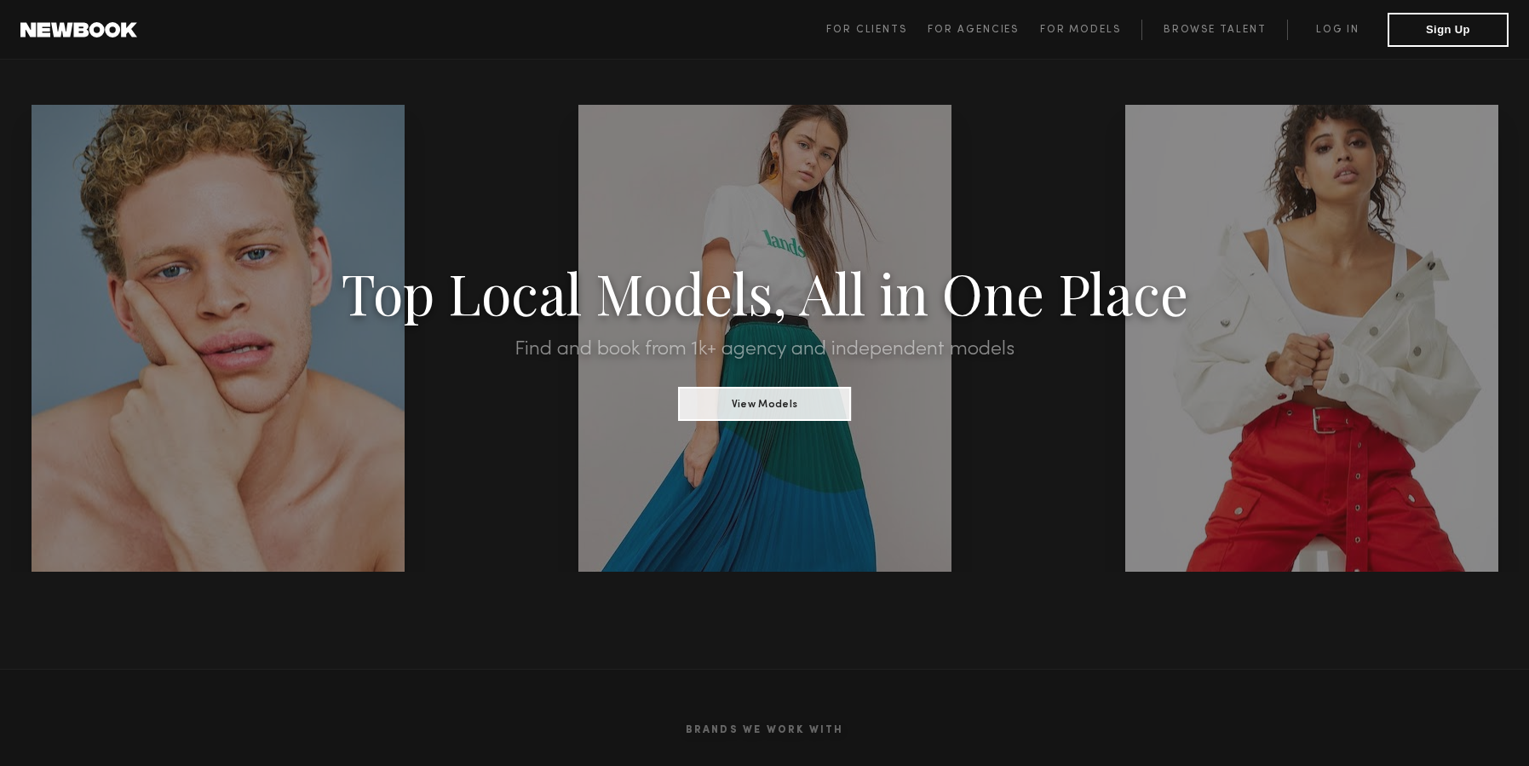 The height and width of the screenshot is (766, 1529). What do you see at coordinates (1080, 30) in the screenshot?
I see `span: For Models` at bounding box center [1080, 30].